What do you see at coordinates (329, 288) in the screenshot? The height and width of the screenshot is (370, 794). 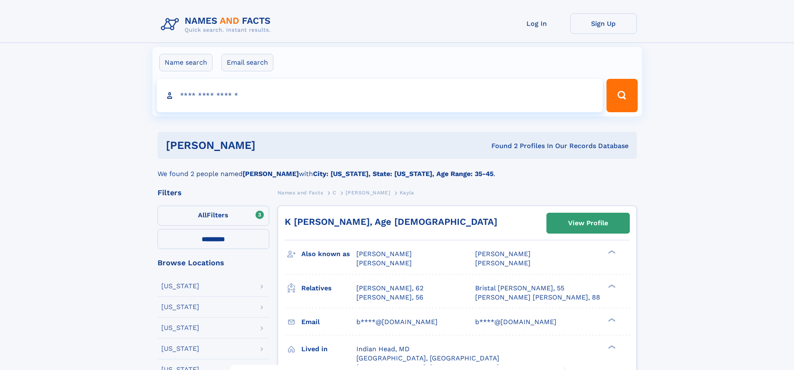 I see `h3: Relatives` at bounding box center [329, 288].